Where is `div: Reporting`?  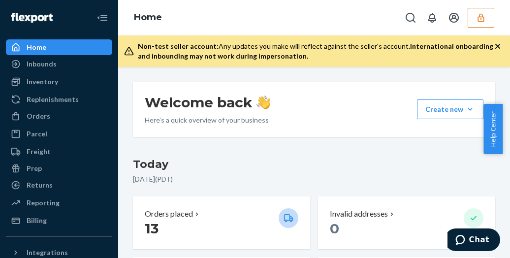
div: Reporting is located at coordinates (43, 203).